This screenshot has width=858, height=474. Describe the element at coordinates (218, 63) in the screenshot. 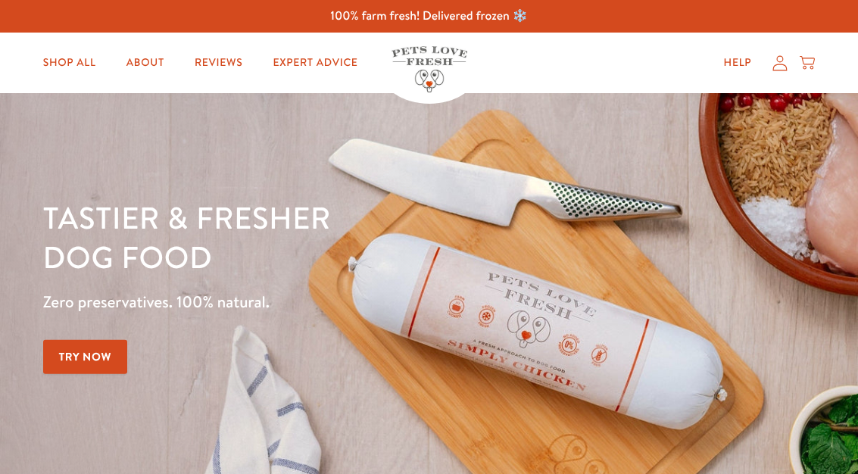

I see `a: Reviews` at that location.